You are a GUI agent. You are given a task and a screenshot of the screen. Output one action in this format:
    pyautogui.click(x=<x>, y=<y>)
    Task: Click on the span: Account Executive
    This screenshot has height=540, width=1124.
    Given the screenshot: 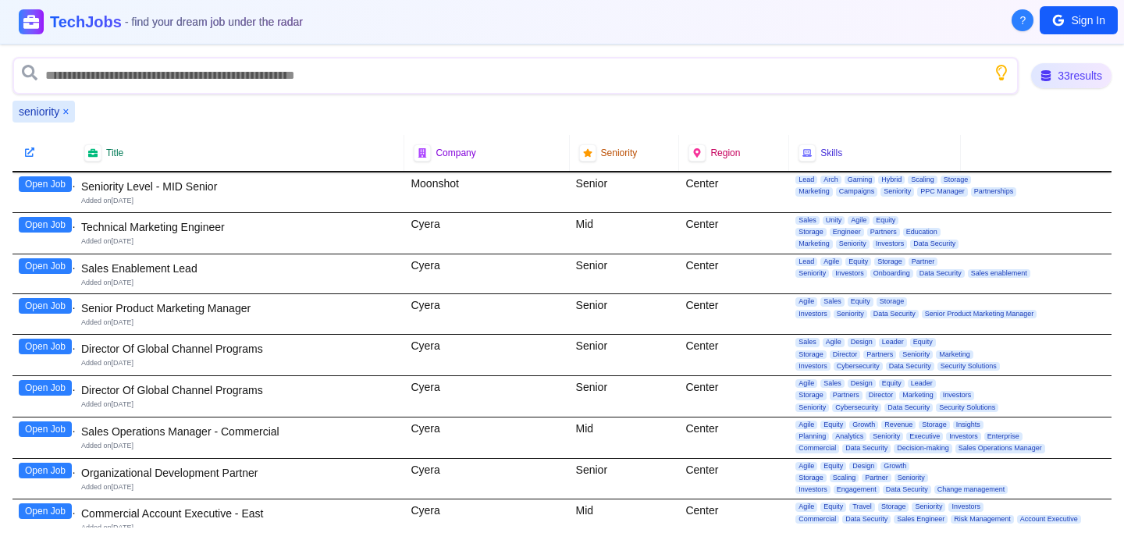 What is the action you would take?
    pyautogui.click(x=1049, y=519)
    